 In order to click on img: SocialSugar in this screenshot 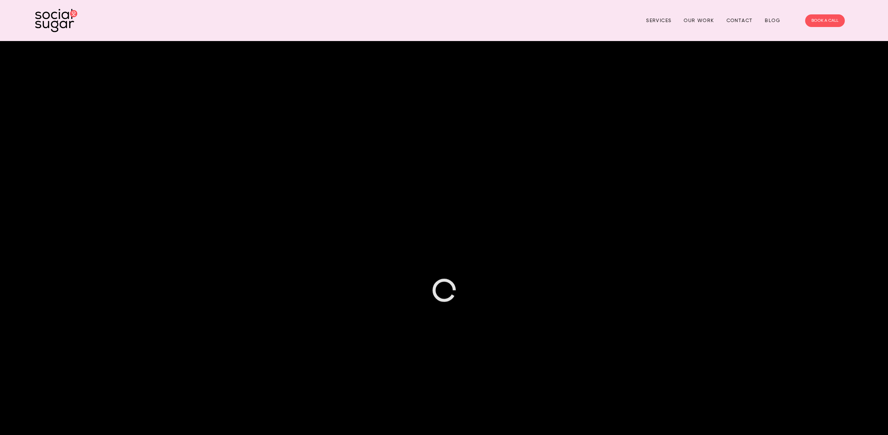, I will do `click(56, 20)`.